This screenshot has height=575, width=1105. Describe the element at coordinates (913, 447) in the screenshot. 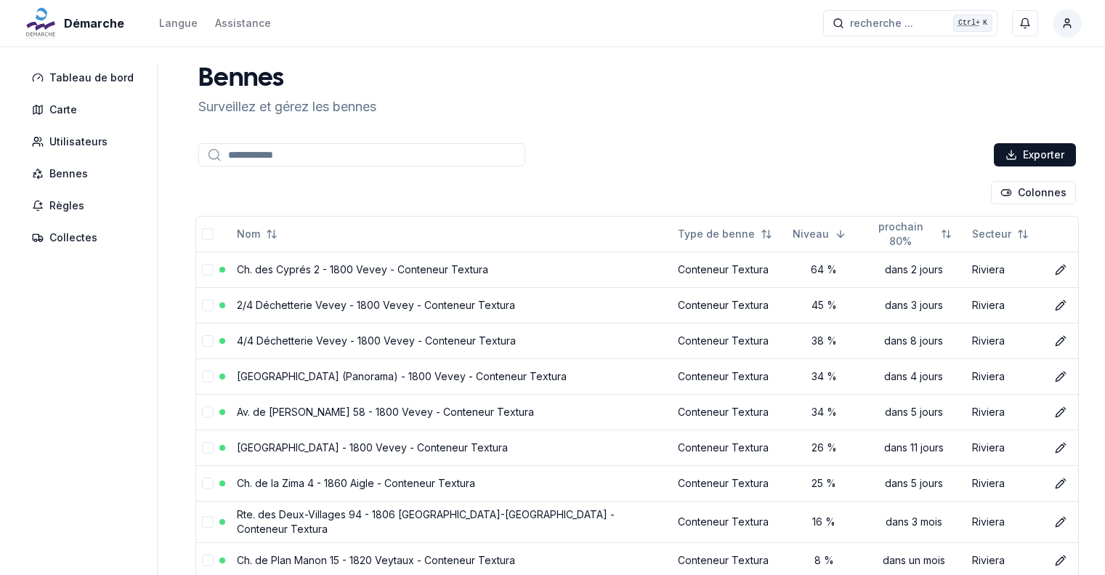

I see `div: dans 11 jours` at that location.